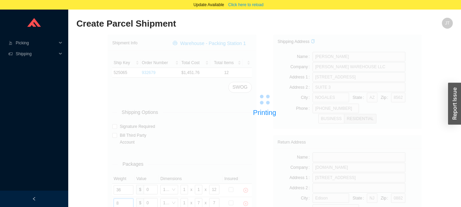 The width and height of the screenshot is (461, 207). Describe the element at coordinates (34, 199) in the screenshot. I see `span: left` at that location.